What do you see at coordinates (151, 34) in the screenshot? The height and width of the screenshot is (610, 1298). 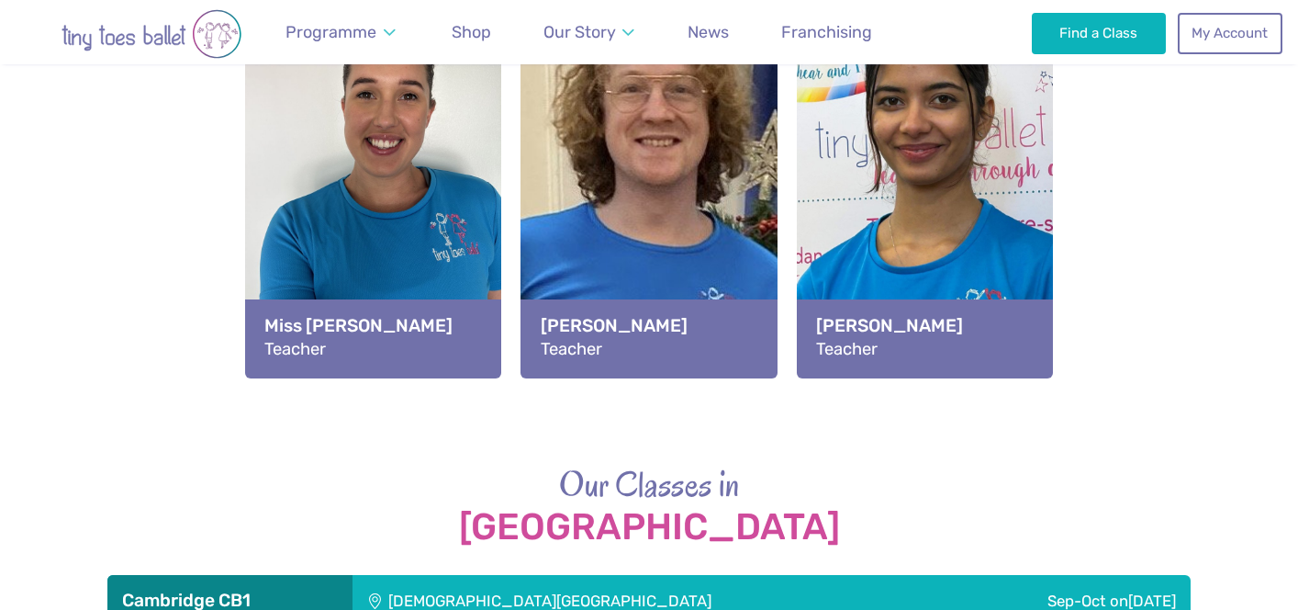 I see `img: tiny toes ballet` at bounding box center [151, 34].